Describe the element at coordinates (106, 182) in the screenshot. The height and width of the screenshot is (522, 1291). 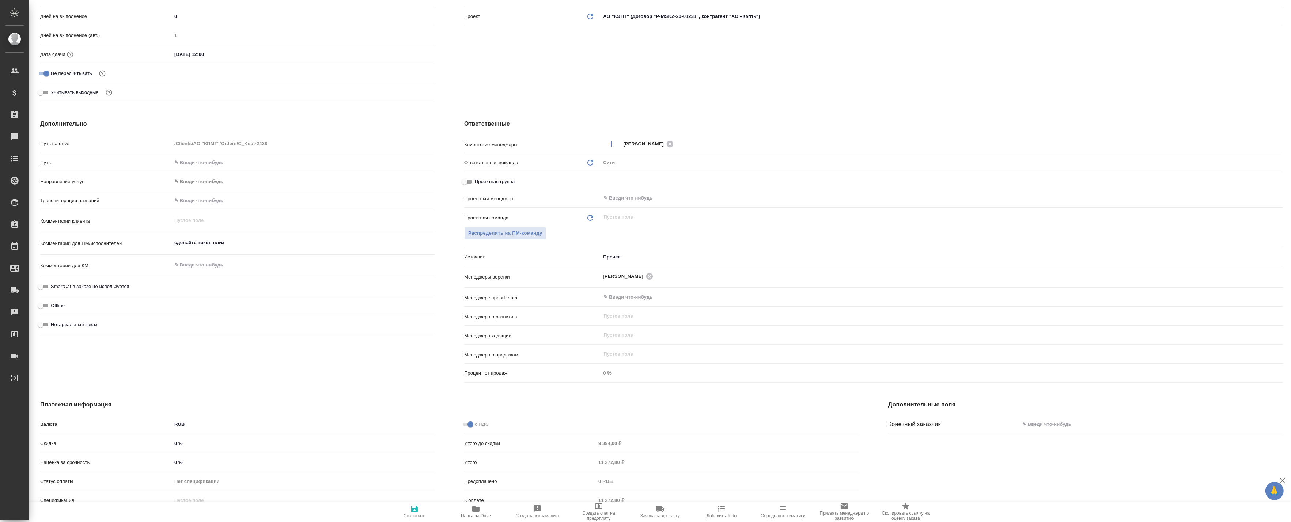
I see `p: Направление услуг` at that location.